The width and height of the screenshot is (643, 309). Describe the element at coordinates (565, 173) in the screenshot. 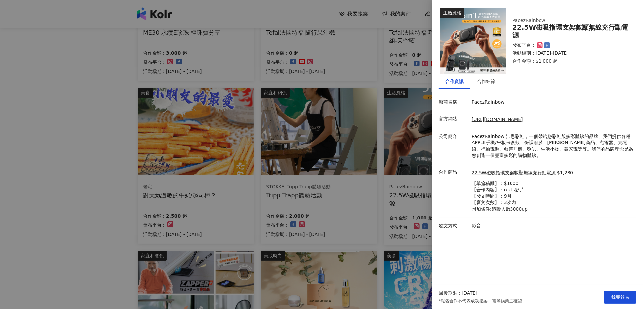

I see `p: $1,280` at that location.